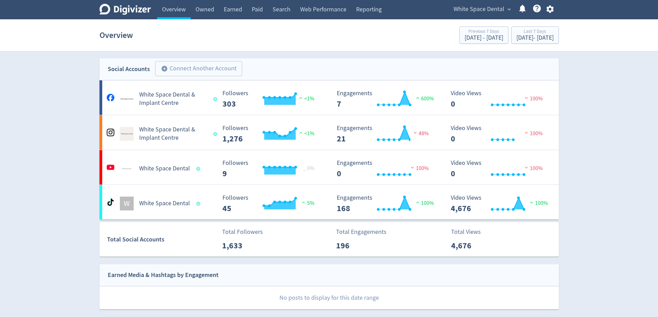  What do you see at coordinates (385, 169) in the screenshot?
I see `svg: Engagements 0` at bounding box center [385, 169].